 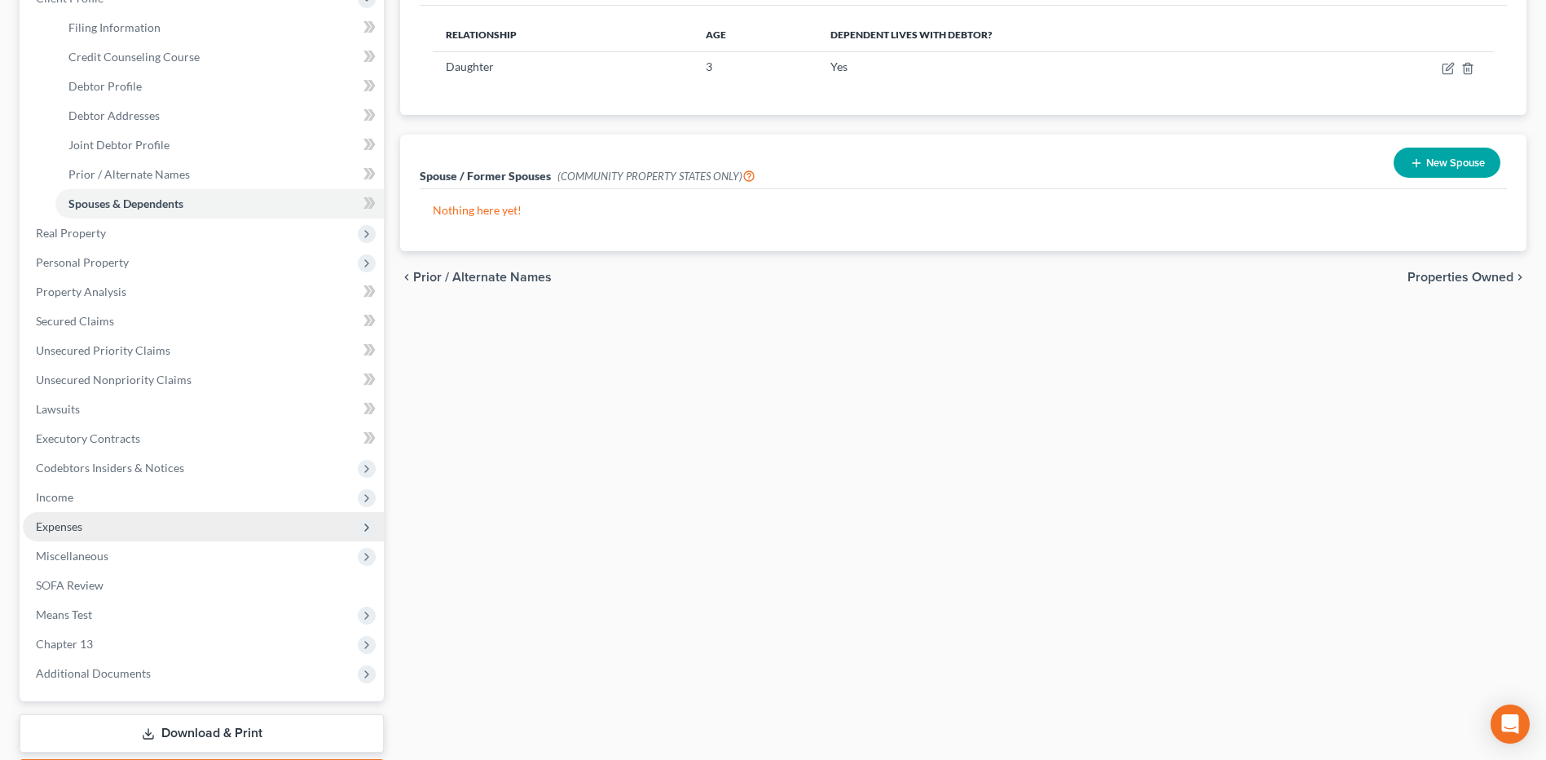 I want to click on span: Spouses & Dependents, so click(x=126, y=203).